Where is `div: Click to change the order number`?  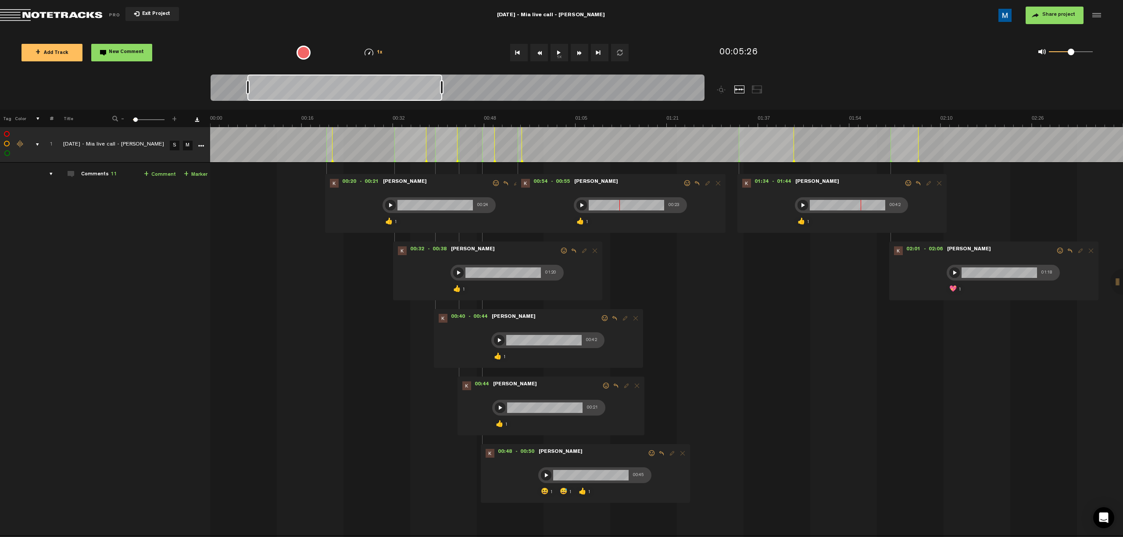
div: Click to change the order number is located at coordinates (47, 145).